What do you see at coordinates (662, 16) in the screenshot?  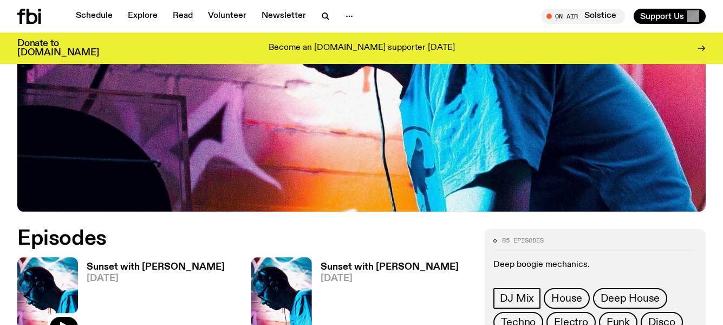 I see `span: Support Us` at bounding box center [662, 16].